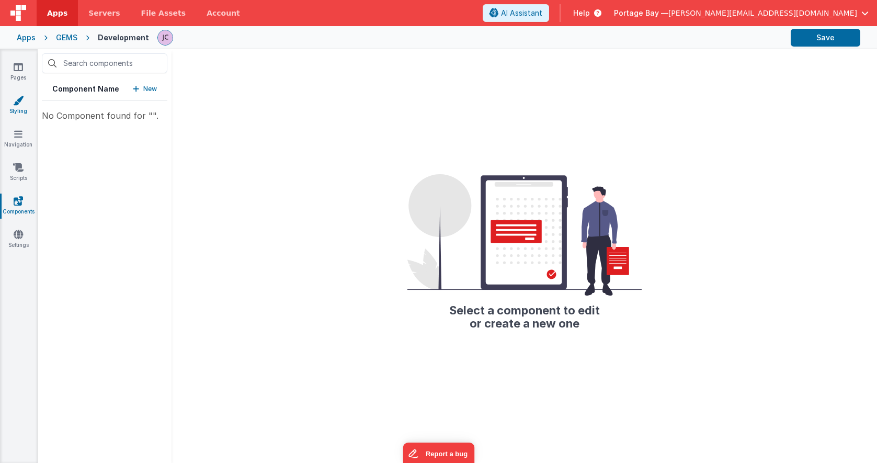 This screenshot has width=877, height=463. I want to click on span: Help, so click(582, 13).